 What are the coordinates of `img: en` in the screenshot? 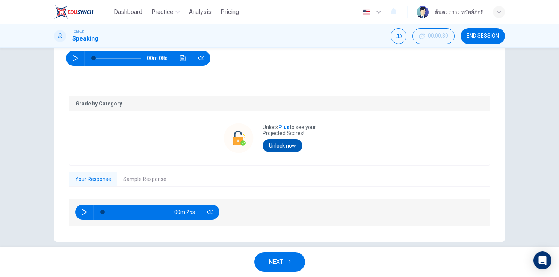 It's located at (366, 12).